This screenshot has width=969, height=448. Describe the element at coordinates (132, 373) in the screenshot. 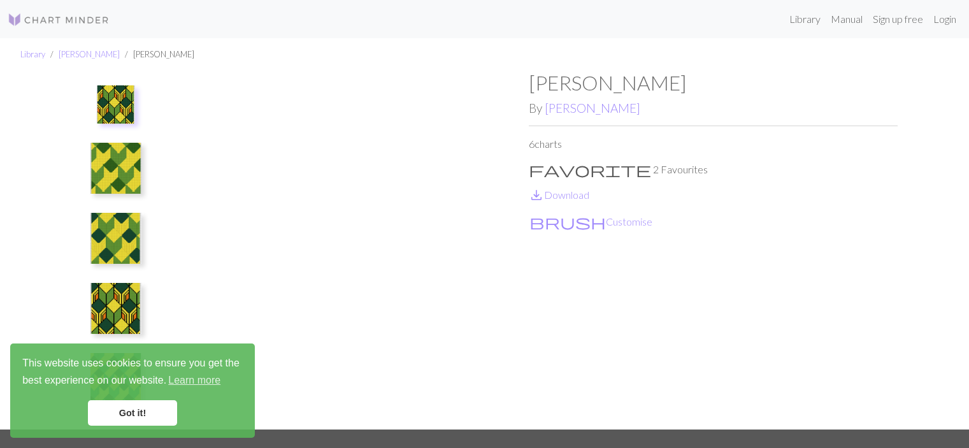

I see `span: This website uses cookies to ensure you get the best experience on our website.` at that location.